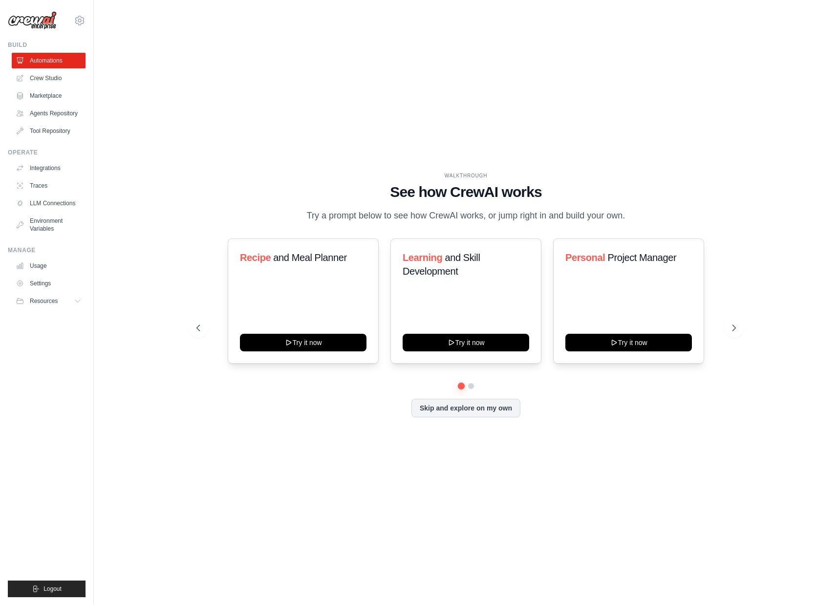 The height and width of the screenshot is (605, 838). What do you see at coordinates (48, 61) in the screenshot?
I see `a: Automations` at bounding box center [48, 61].